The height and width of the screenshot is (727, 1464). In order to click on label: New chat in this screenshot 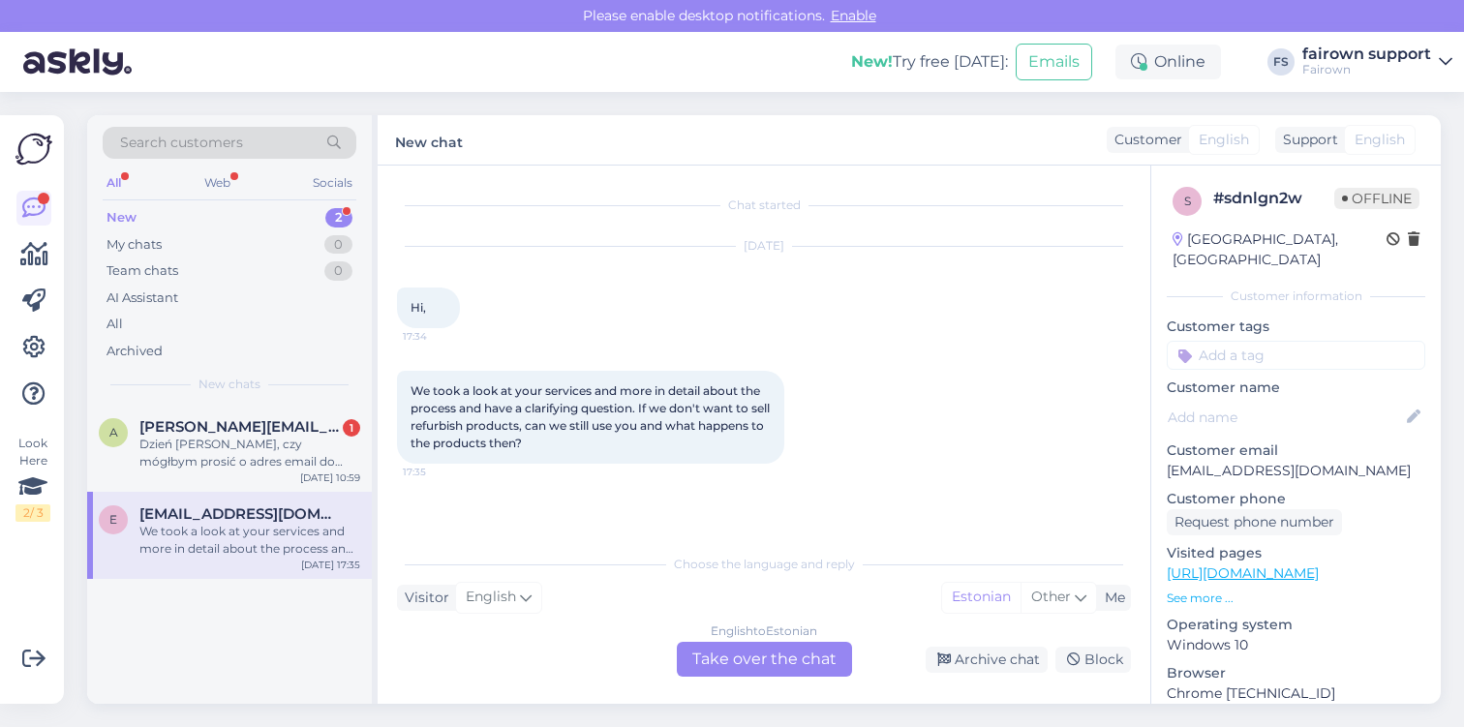, I will do `click(429, 139)`.